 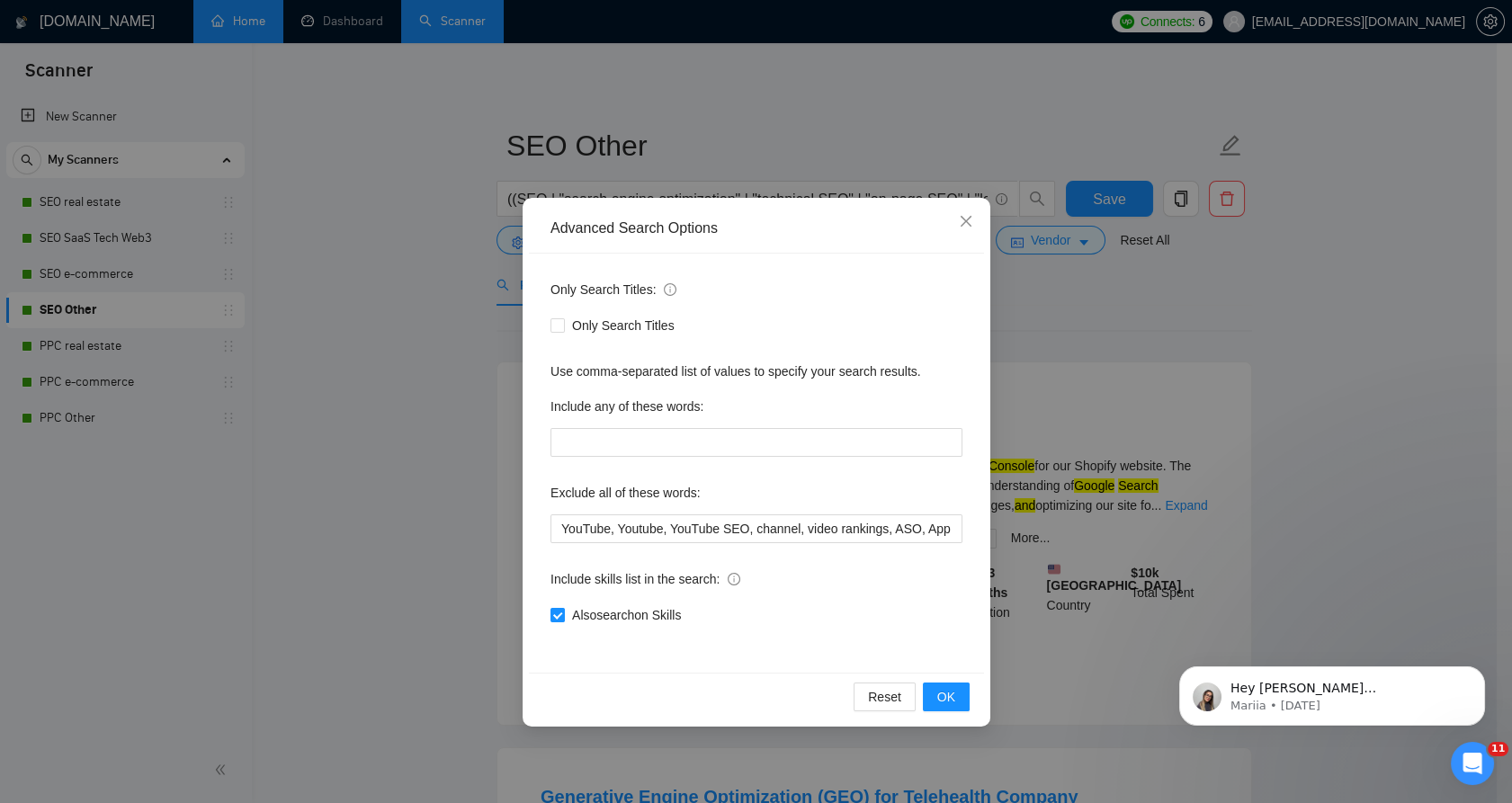 I want to click on div: Advanced Search Options, so click(x=756, y=228).